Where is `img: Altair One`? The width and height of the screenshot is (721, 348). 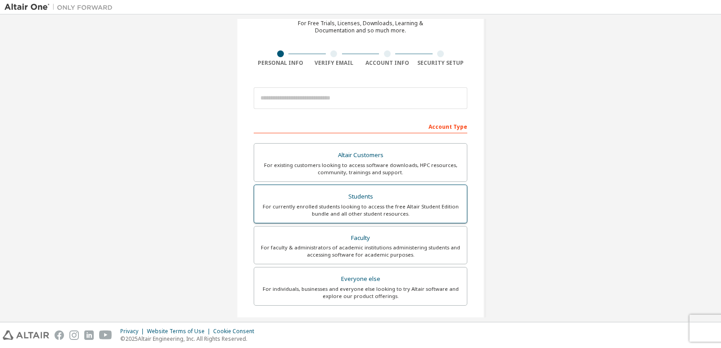
img: Altair One is located at coordinates (61, 7).